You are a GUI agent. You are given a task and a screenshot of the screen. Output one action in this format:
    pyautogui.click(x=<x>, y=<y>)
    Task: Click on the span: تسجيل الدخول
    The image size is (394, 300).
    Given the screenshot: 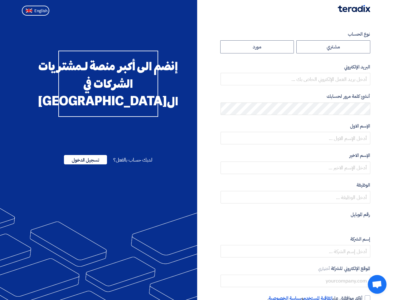 What is the action you would take?
    pyautogui.click(x=86, y=160)
    